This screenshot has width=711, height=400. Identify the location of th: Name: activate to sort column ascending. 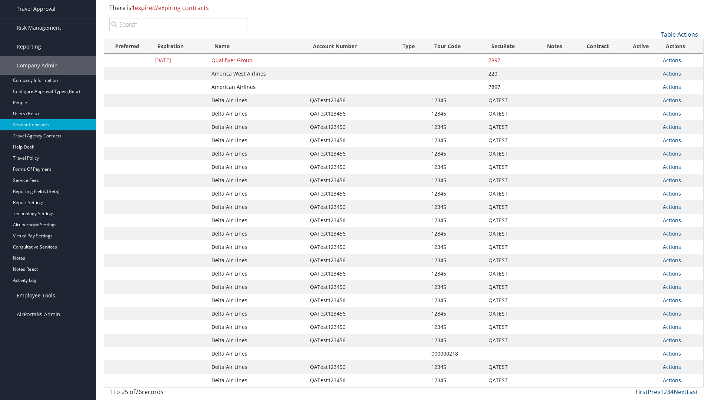
(257, 46).